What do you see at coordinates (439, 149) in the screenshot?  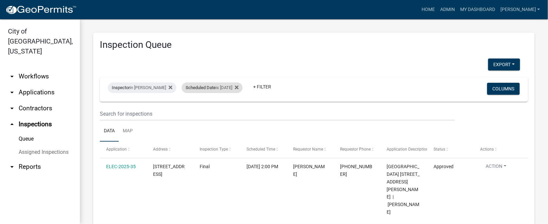 I see `span: Status` at bounding box center [439, 149].